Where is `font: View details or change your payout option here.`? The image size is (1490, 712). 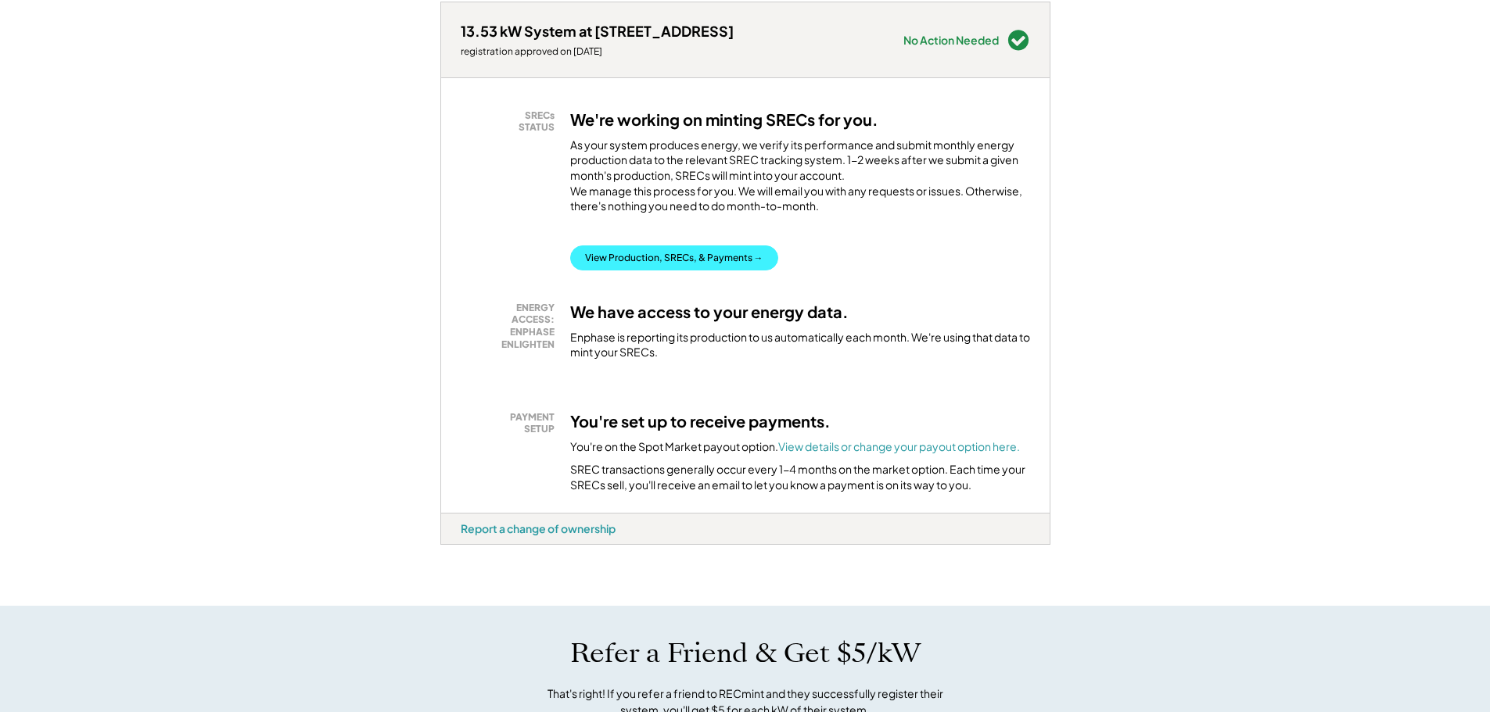
font: View details or change your payout option here. is located at coordinates (899, 447).